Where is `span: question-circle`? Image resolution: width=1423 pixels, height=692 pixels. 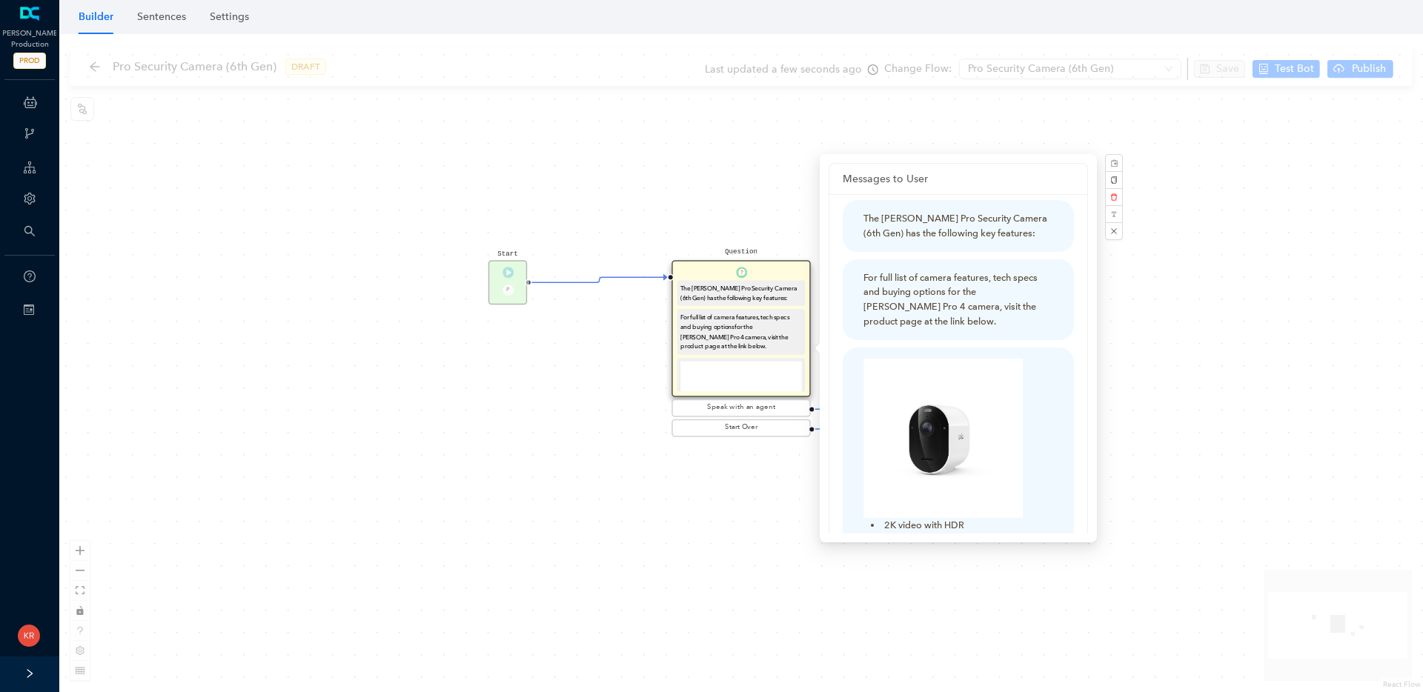 span: question-circle is located at coordinates (30, 276).